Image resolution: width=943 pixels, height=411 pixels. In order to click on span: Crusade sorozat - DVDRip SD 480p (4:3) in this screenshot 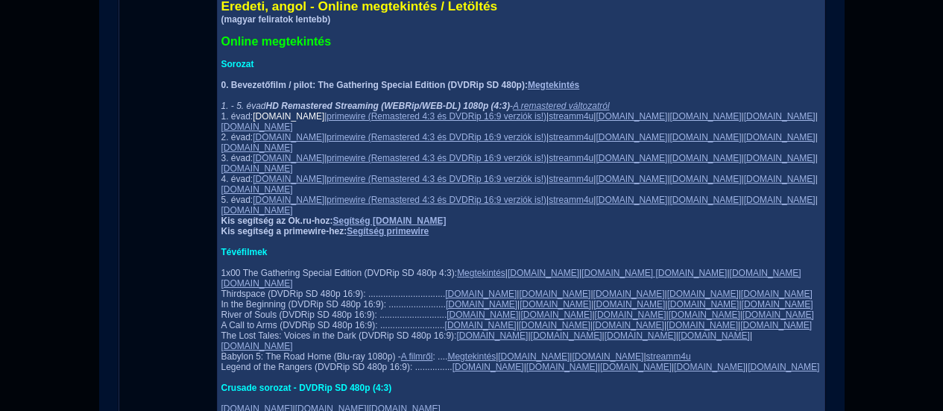, I will do `click(306, 388)`.